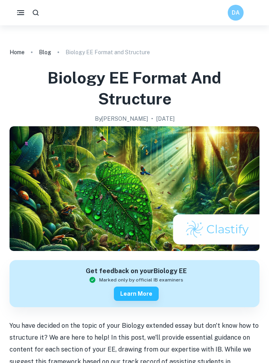 The image size is (269, 363). What do you see at coordinates (134, 284) in the screenshot?
I see `a: Get feedback on yourBiology EEMarked only by official IB examinersLearn more` at bounding box center [134, 284].